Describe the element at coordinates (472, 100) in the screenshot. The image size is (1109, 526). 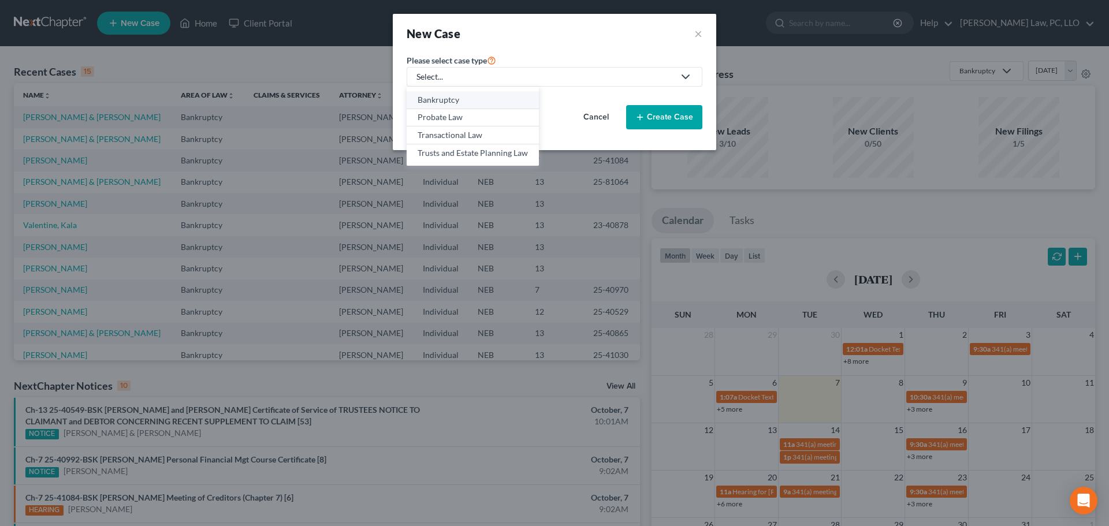
I see `a: Bankruptcy` at that location.